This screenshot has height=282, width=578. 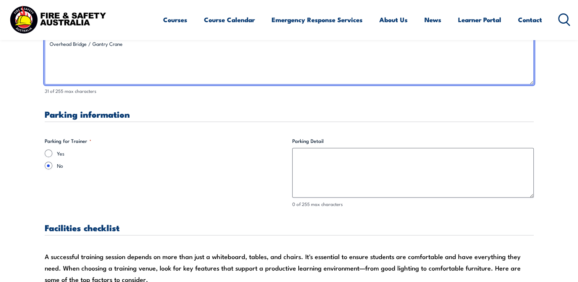 What do you see at coordinates (175, 19) in the screenshot?
I see `a: Courses` at bounding box center [175, 19].